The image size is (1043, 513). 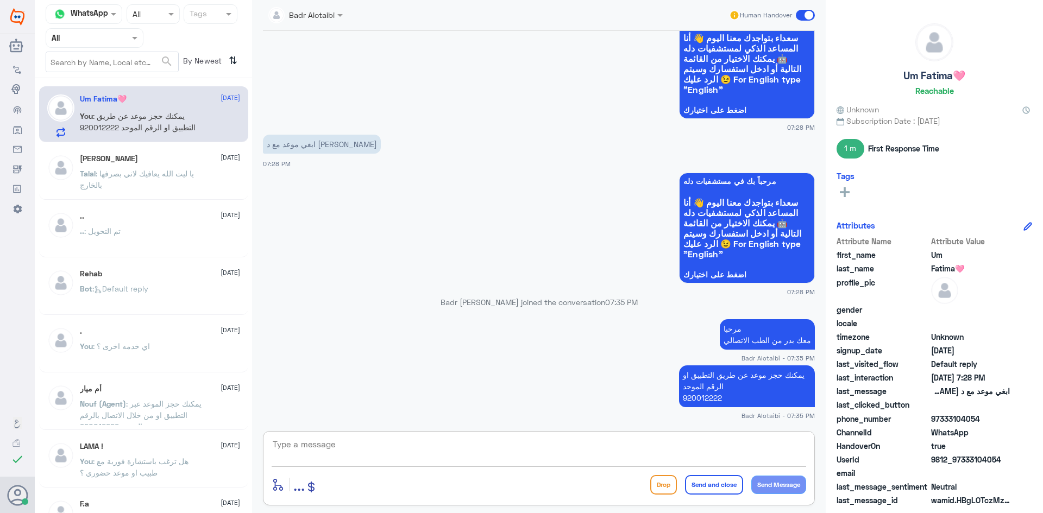 I want to click on span: اضغط على اختيارك, so click(x=747, y=110).